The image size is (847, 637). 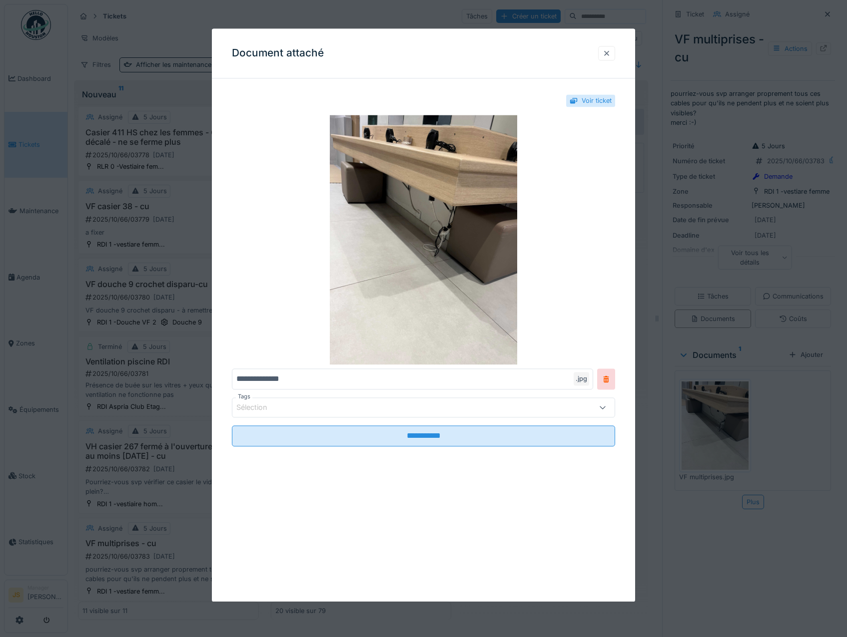 What do you see at coordinates (581, 379) in the screenshot?
I see `div: .jpg` at bounding box center [581, 379].